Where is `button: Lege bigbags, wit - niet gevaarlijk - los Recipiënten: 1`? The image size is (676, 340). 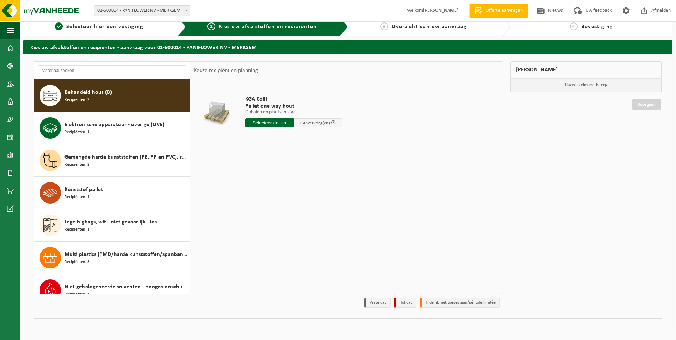 button: Lege bigbags, wit - niet gevaarlijk - los Recipiënten: 1 is located at coordinates (112, 225).